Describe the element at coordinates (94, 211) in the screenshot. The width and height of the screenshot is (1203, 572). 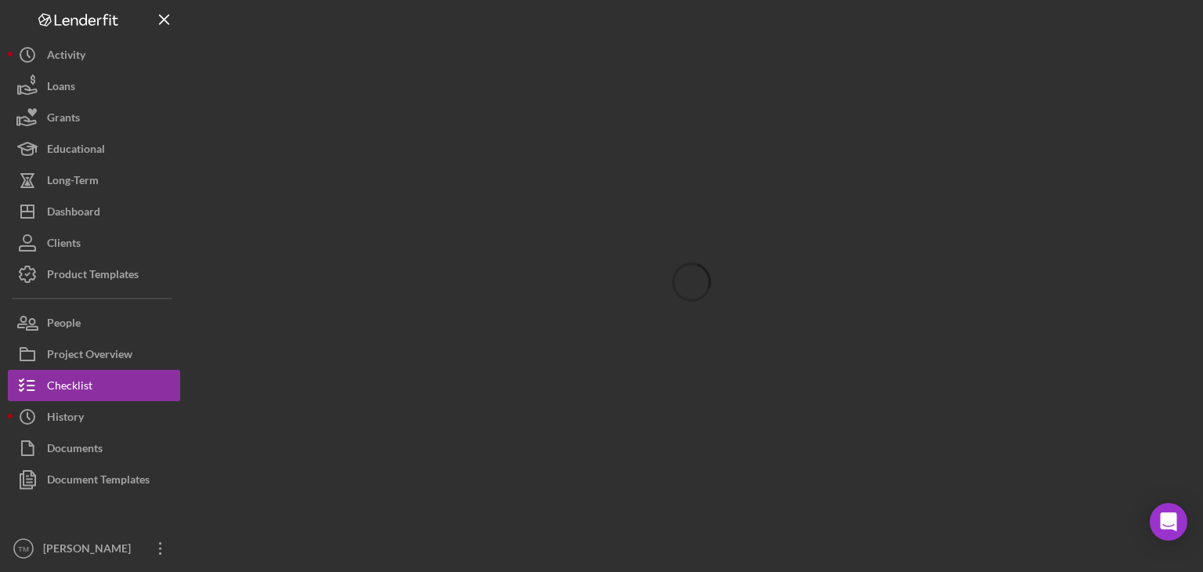
I see `a: Dashboard` at that location.